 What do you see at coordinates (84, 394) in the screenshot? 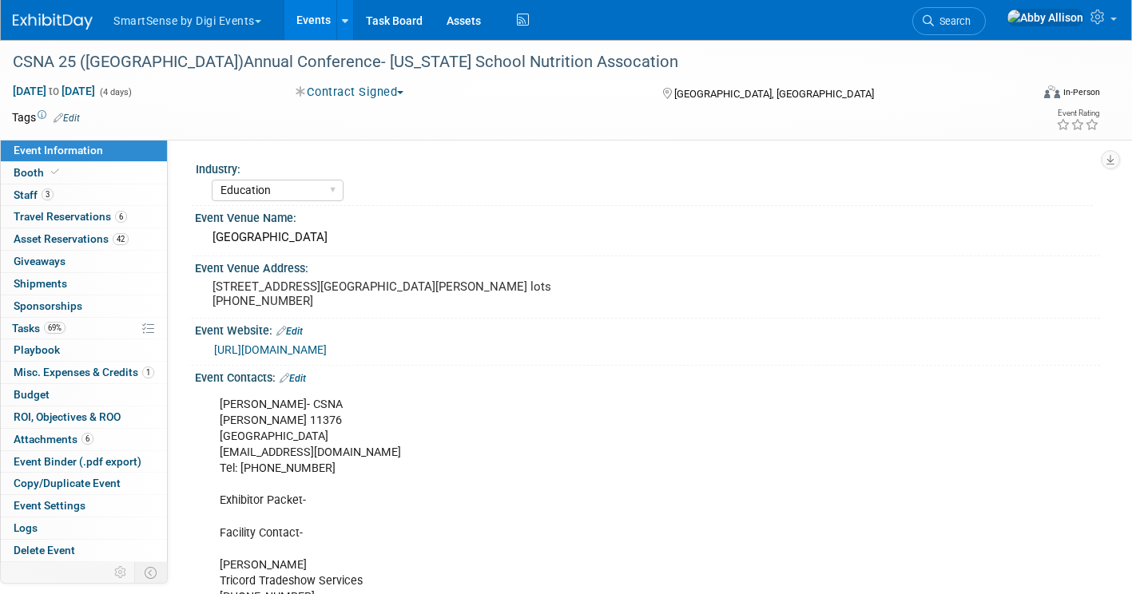
I see `a: Budget` at bounding box center [84, 394].